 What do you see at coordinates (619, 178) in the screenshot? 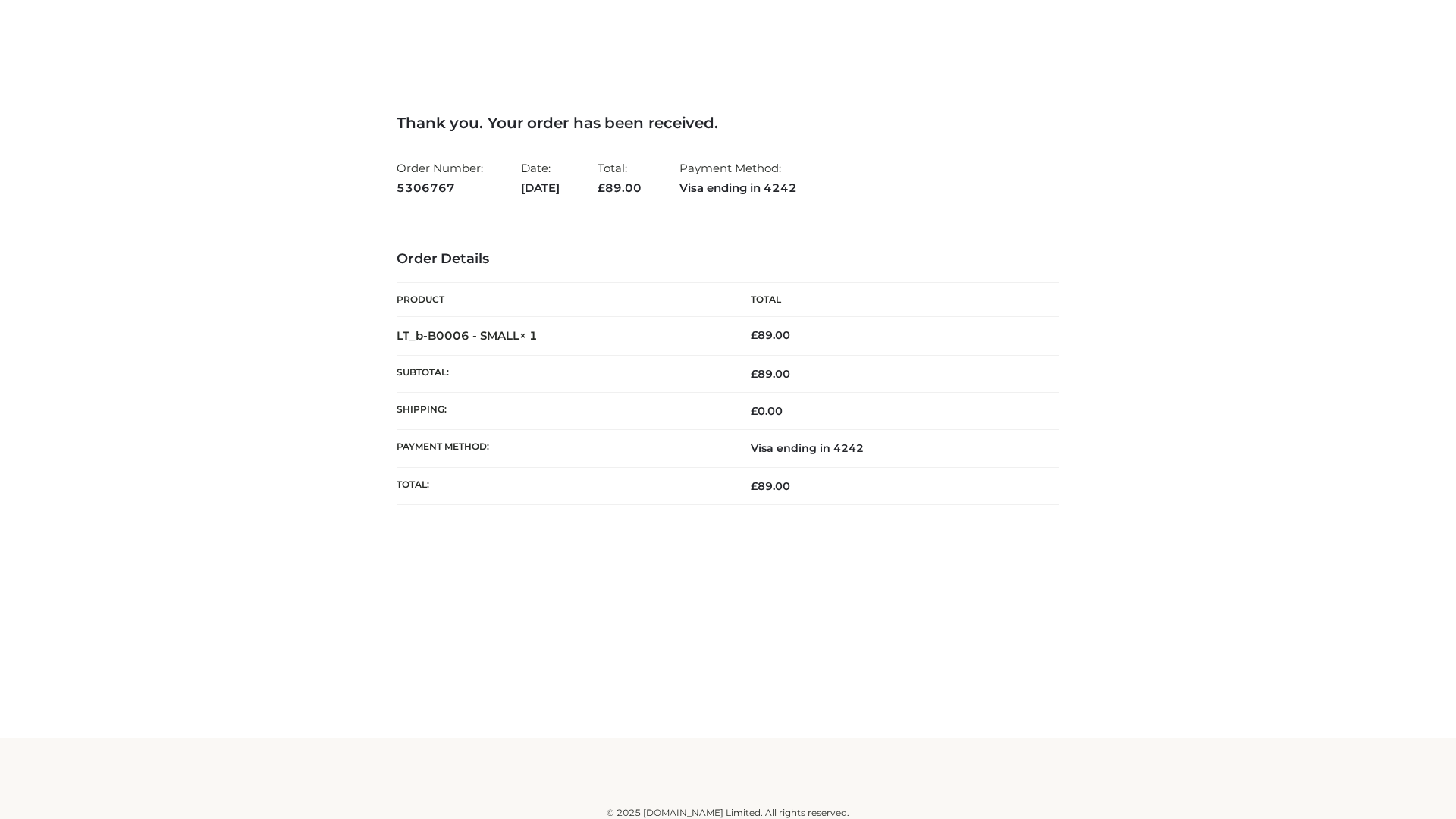
I see `li: Total:` at bounding box center [619, 178].